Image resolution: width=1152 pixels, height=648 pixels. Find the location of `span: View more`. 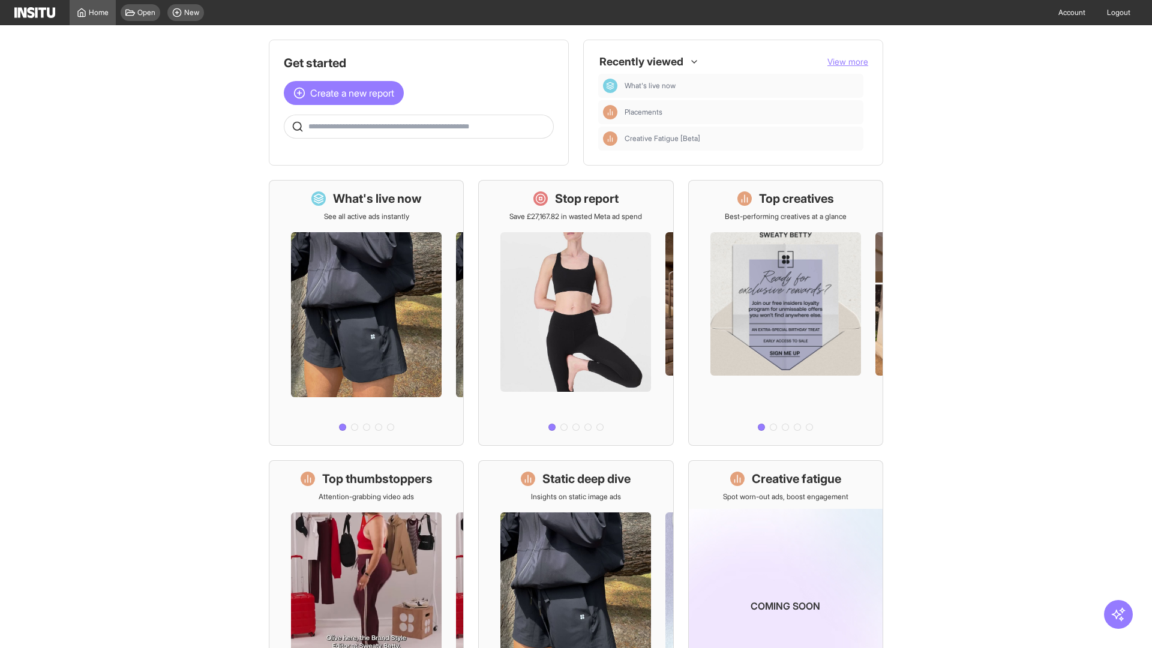

span: View more is located at coordinates (848, 61).